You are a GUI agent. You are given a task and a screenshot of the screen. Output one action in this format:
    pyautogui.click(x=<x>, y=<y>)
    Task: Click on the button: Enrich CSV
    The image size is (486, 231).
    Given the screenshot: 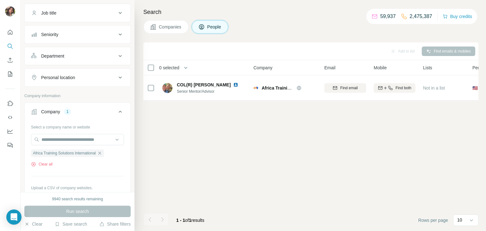 What is the action you would take?
    pyautogui.click(x=10, y=60)
    